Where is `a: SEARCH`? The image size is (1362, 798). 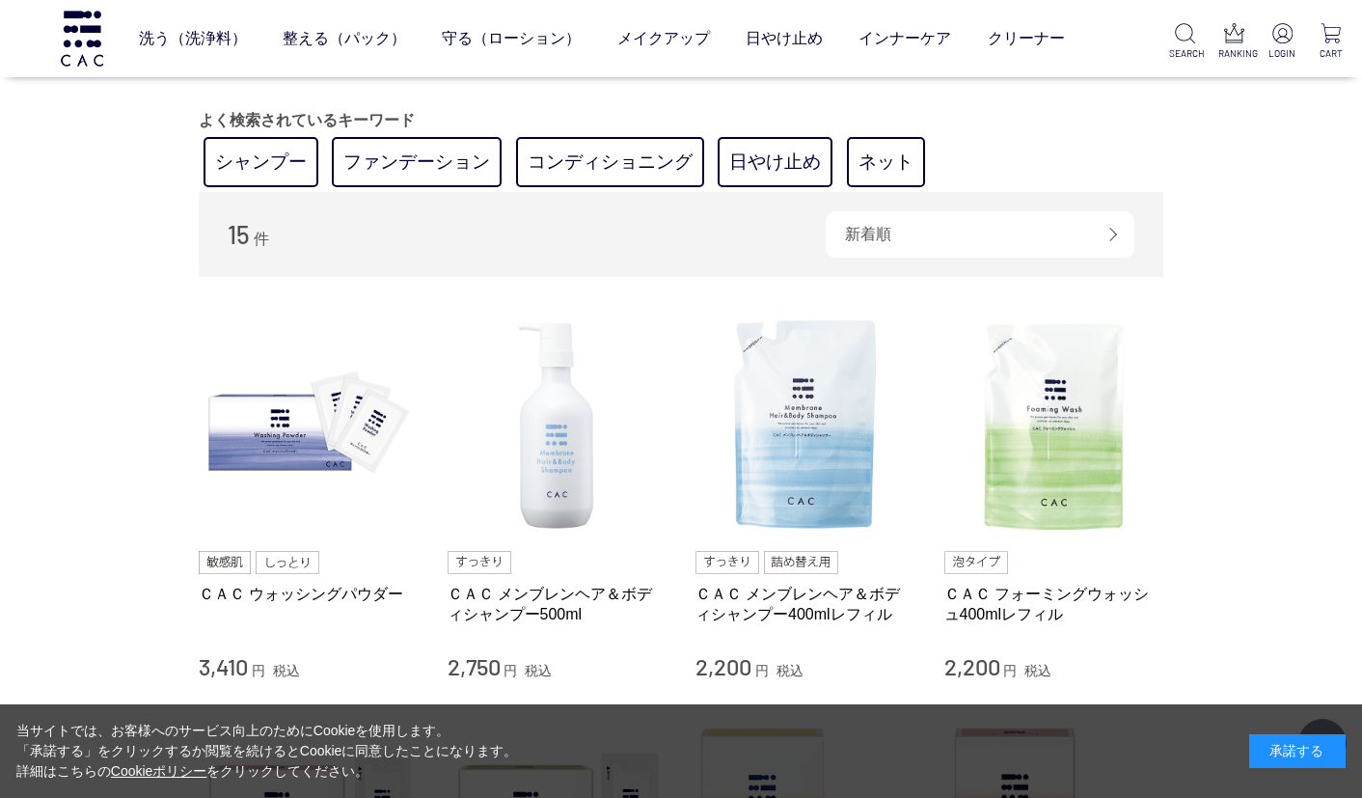
a: SEARCH is located at coordinates (1184, 41).